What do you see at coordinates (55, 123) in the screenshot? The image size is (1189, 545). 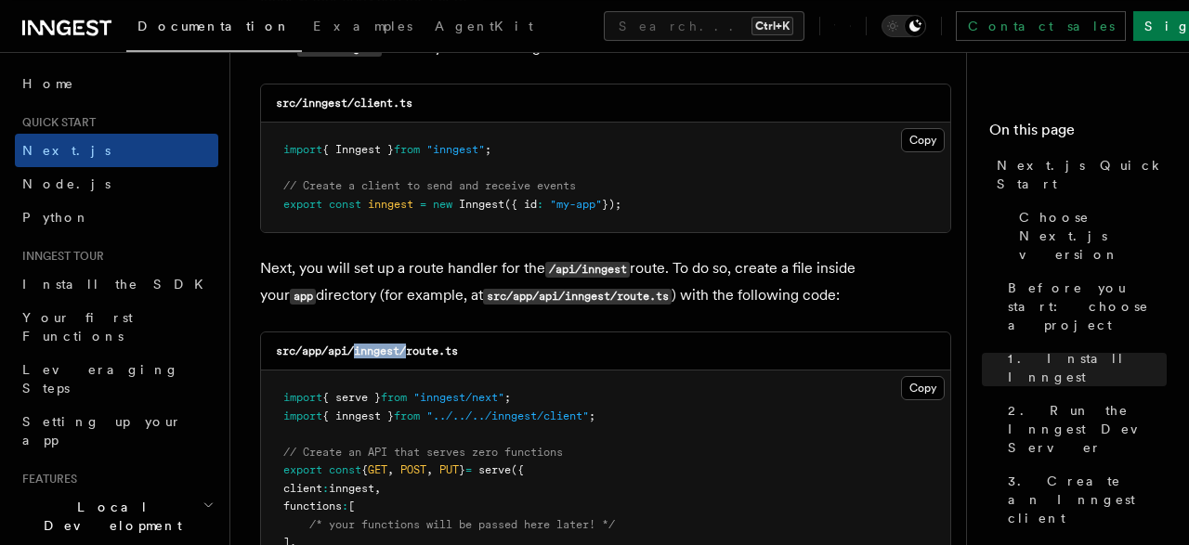 I see `span: Quick start` at bounding box center [55, 123].